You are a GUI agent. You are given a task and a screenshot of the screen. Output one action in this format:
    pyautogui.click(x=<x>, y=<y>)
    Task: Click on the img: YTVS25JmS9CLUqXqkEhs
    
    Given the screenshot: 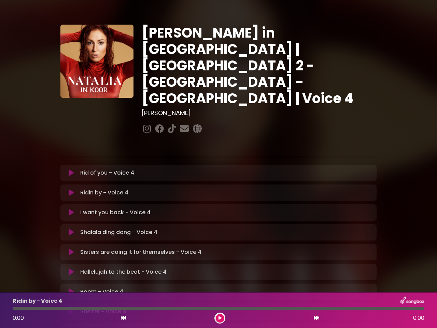 What is the action you would take?
    pyautogui.click(x=97, y=61)
    